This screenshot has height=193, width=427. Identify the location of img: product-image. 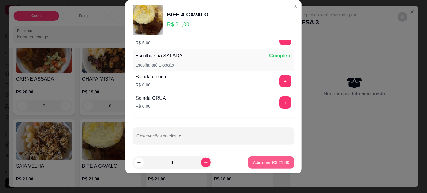
(148, 20).